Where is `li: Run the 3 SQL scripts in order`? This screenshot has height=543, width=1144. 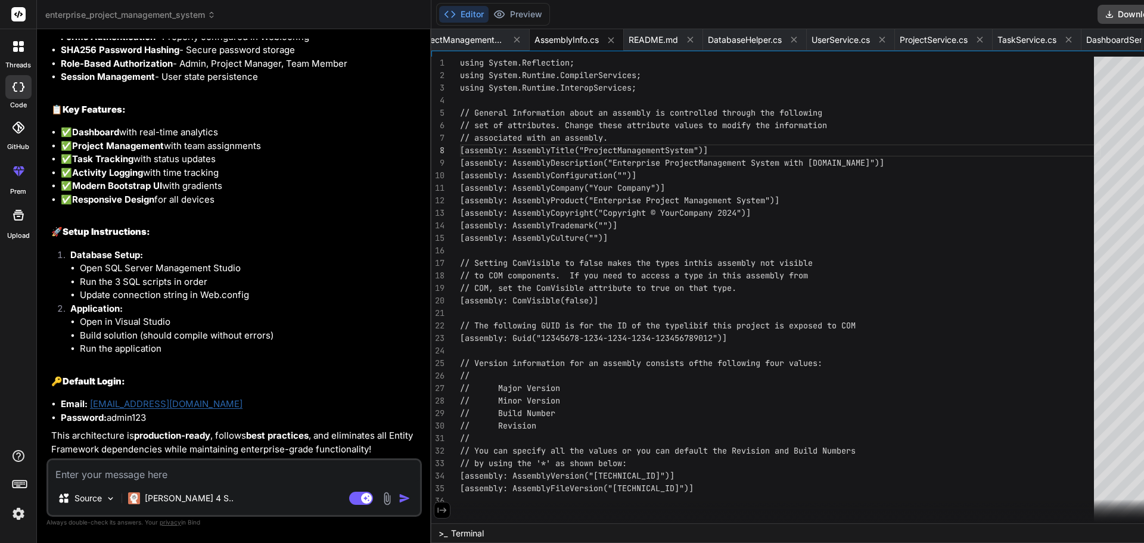 li: Run the 3 SQL scripts in order is located at coordinates (250, 282).